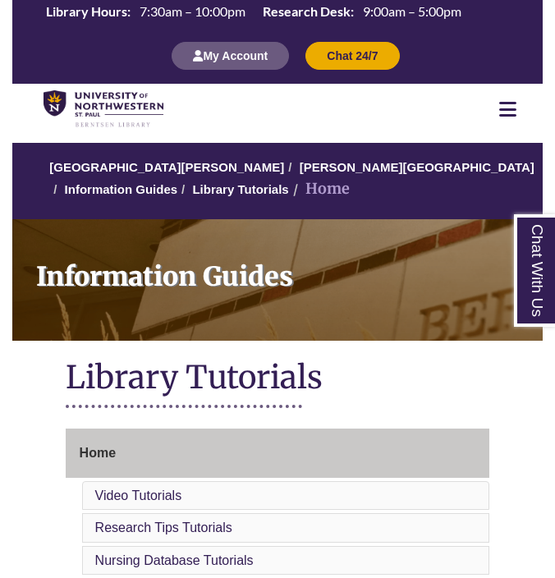  I want to click on a: Research Tips Tutorials, so click(163, 527).